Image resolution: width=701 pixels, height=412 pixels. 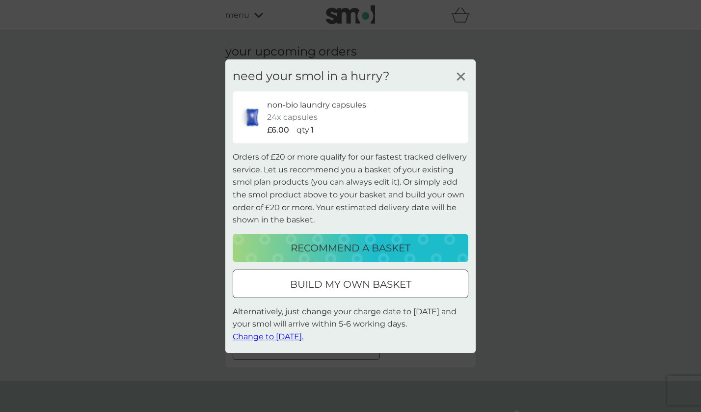 What do you see at coordinates (303, 130) in the screenshot?
I see `p: qty` at bounding box center [303, 130].